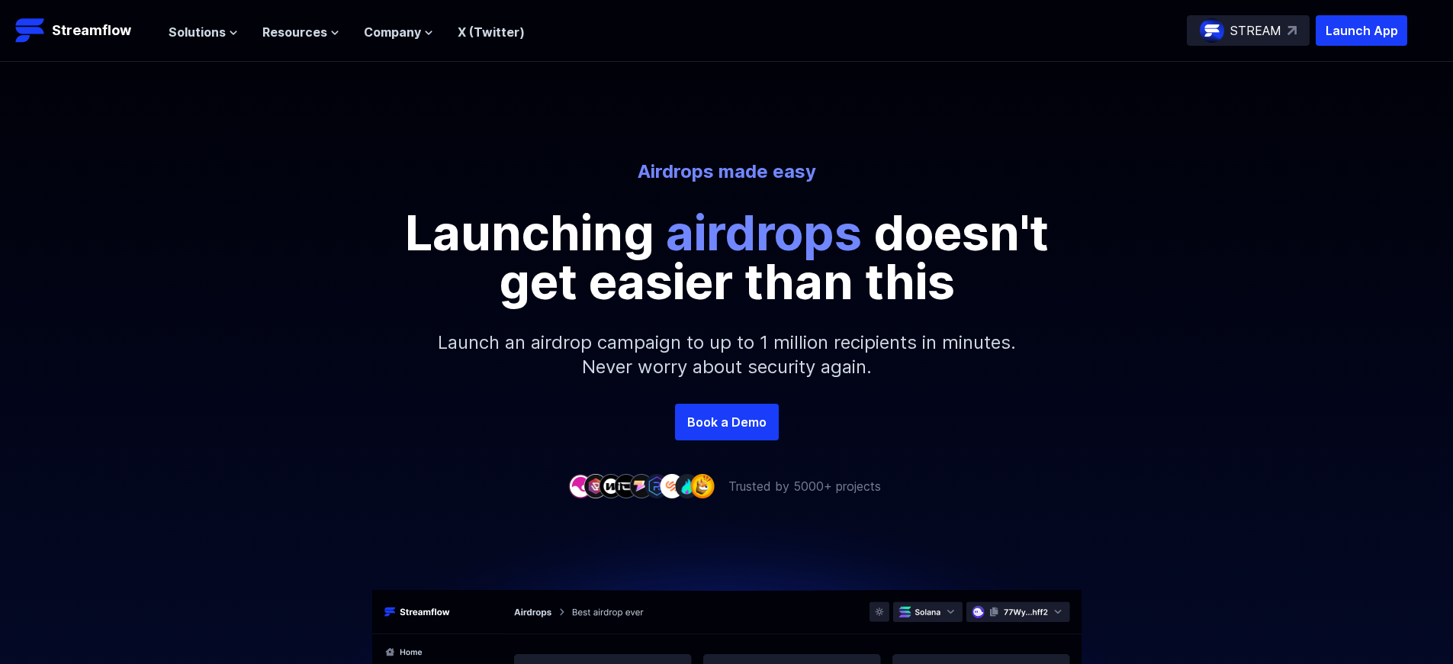 This screenshot has height=664, width=1453. What do you see at coordinates (1212, 31) in the screenshot?
I see `img: streamflow-logo-circle.png` at bounding box center [1212, 31].